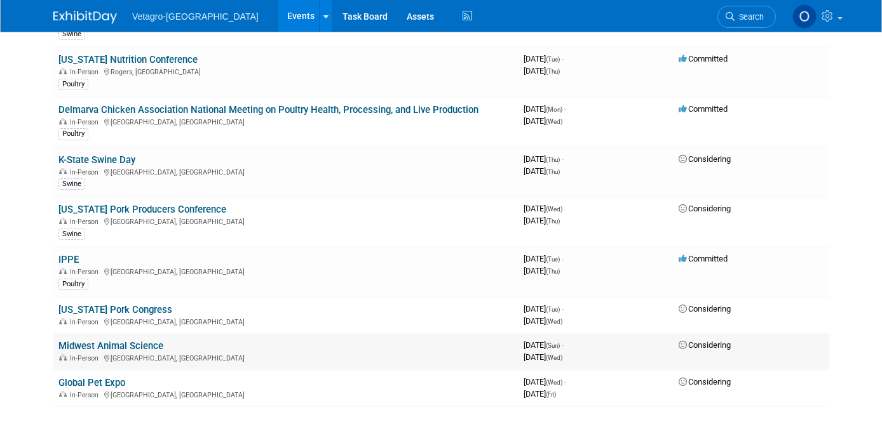 The height and width of the screenshot is (443, 882). What do you see at coordinates (97, 160) in the screenshot?
I see `a: K-State Swine Day` at bounding box center [97, 160].